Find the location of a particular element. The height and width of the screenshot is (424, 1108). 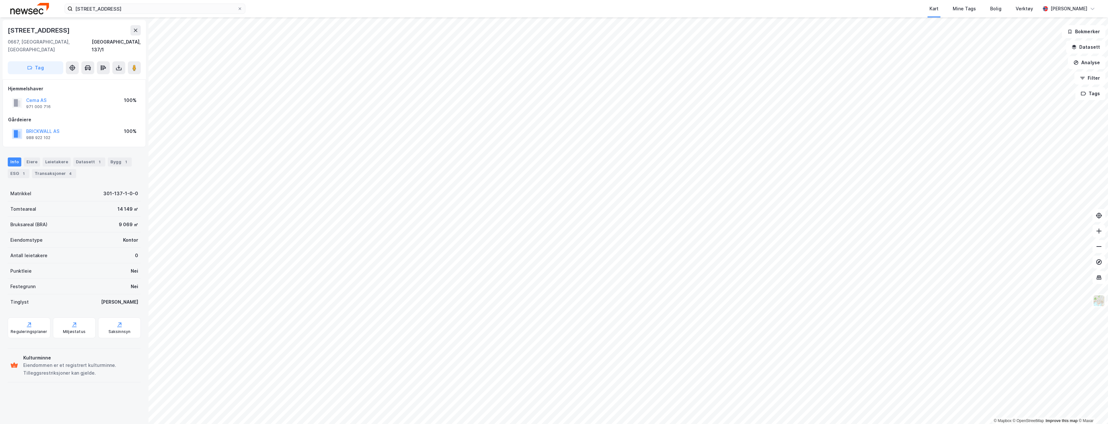

div: Gårdeiere is located at coordinates (74, 120).